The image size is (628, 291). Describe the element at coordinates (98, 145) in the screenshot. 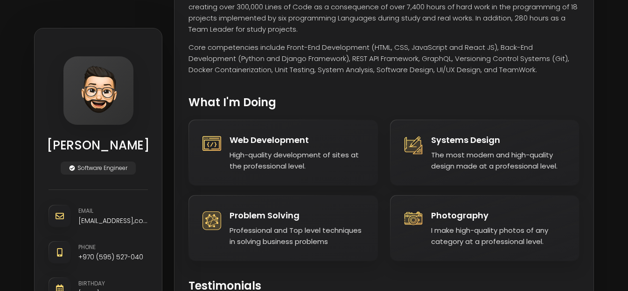

I see `h1: Akram AKh` at that location.